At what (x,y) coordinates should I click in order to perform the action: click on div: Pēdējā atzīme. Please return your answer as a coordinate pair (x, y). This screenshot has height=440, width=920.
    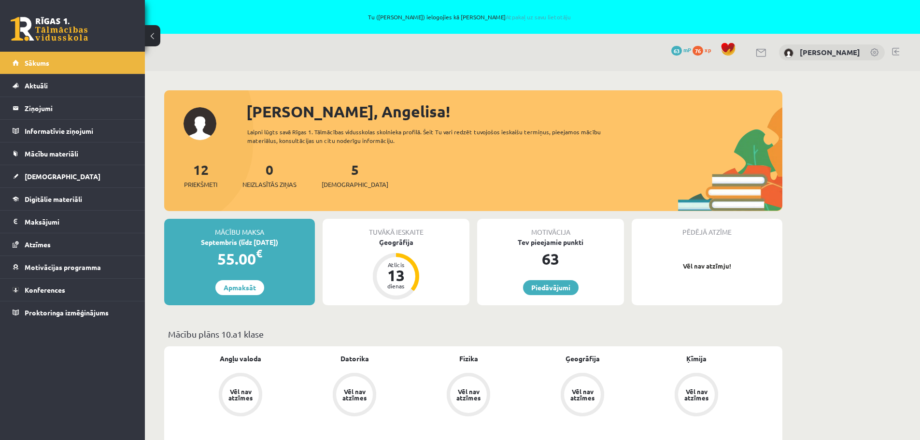
    Looking at the image, I should click on (707, 228).